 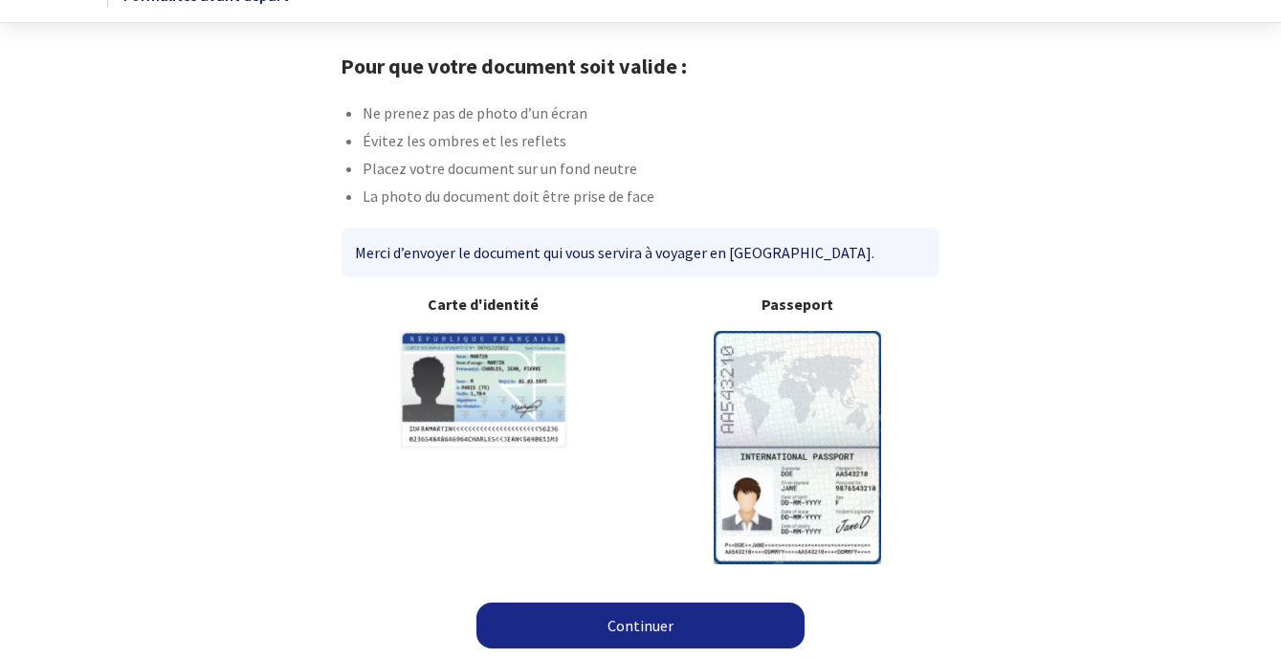 I want to click on b: Passeport, so click(x=798, y=304).